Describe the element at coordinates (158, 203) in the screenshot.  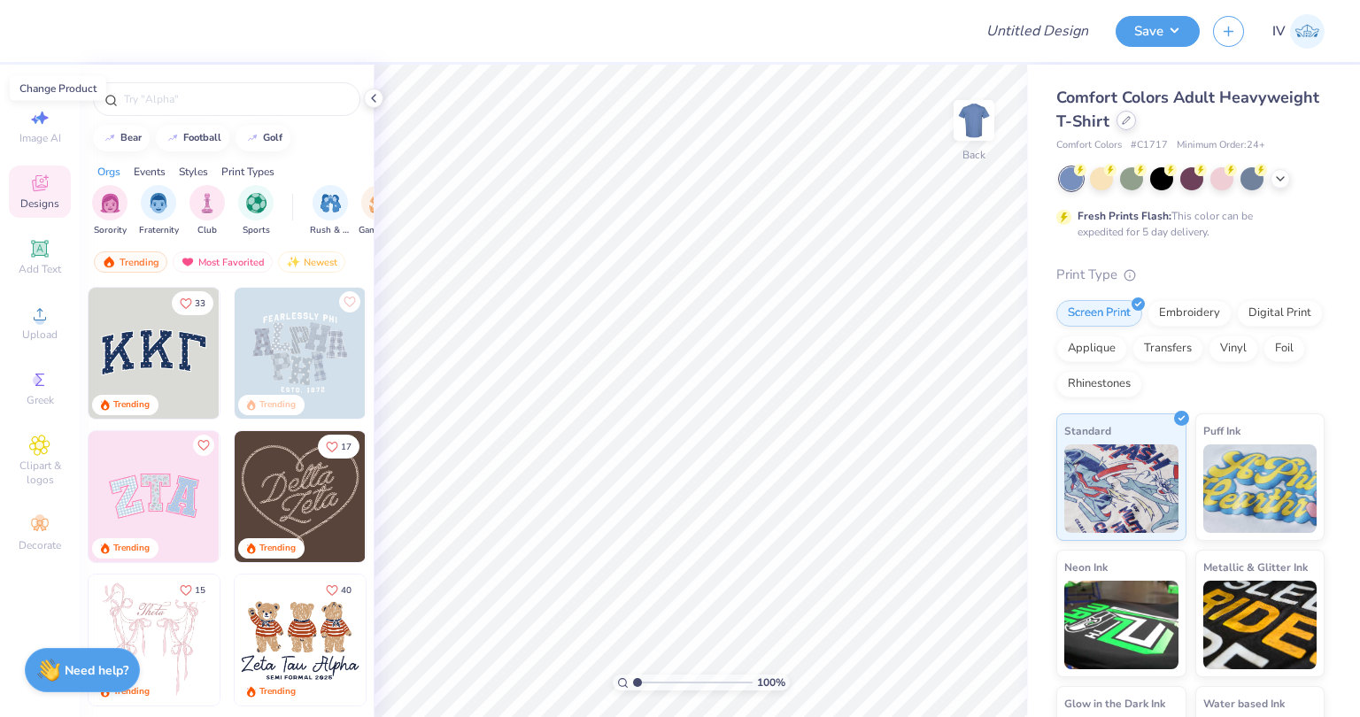
I see `img: Fraternity Image` at that location.